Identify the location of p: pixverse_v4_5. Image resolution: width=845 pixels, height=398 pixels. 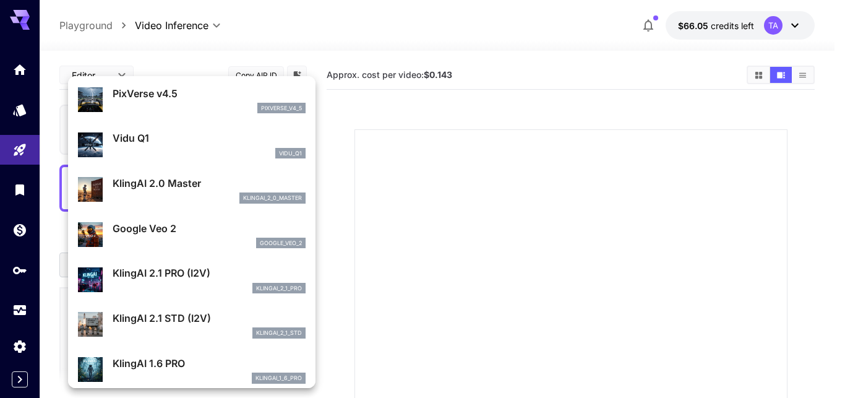
(282, 108).